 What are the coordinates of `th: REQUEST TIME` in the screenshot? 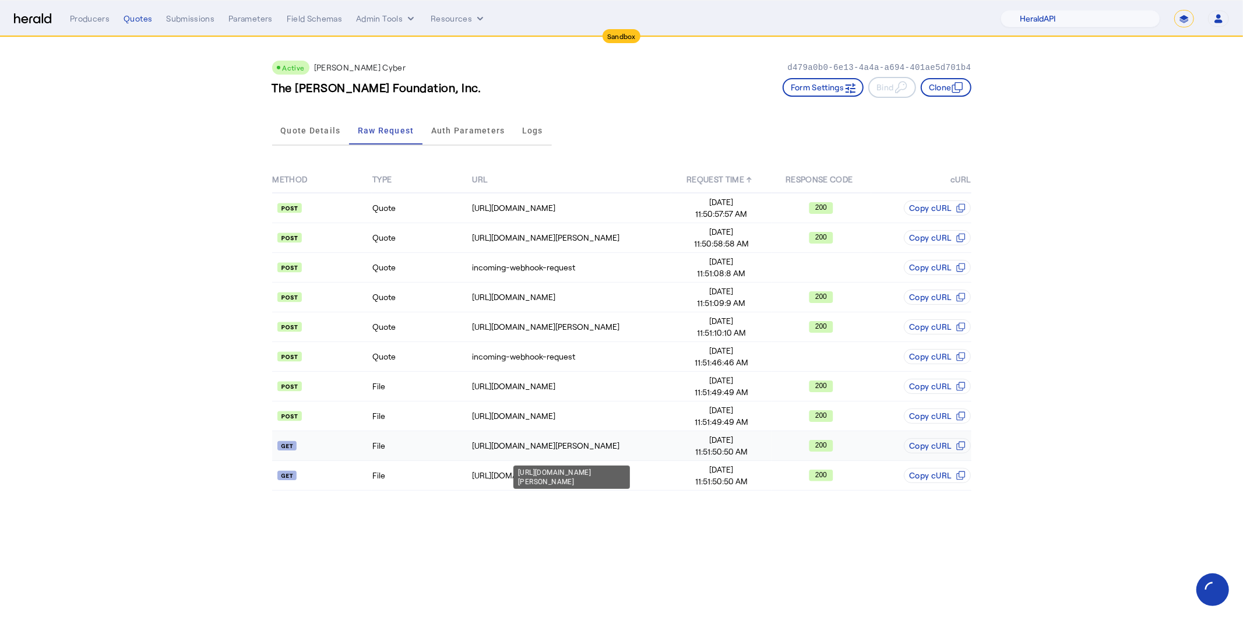 It's located at (721, 179).